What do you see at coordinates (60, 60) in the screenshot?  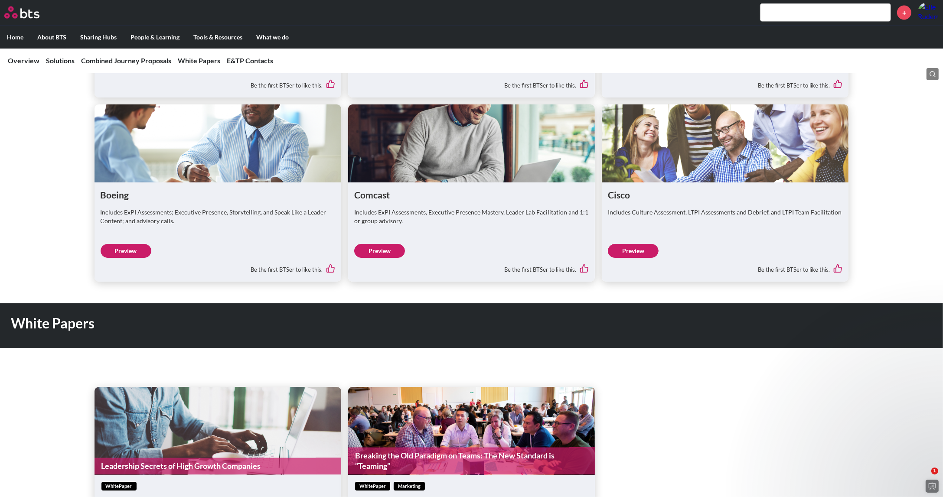 I see `a: Solutions` at bounding box center [60, 60].